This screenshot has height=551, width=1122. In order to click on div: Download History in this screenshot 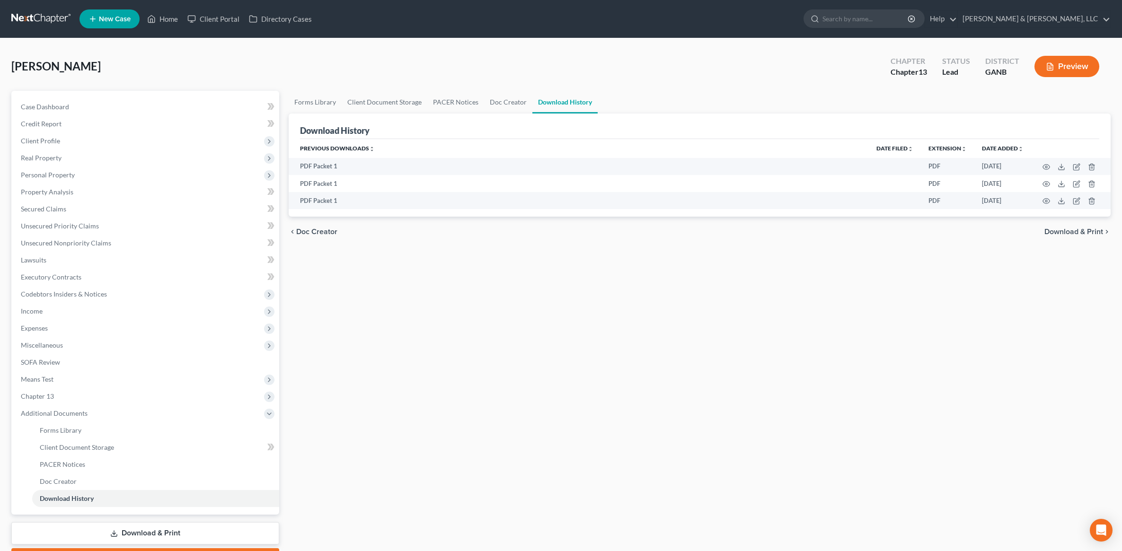, I will do `click(334, 131)`.